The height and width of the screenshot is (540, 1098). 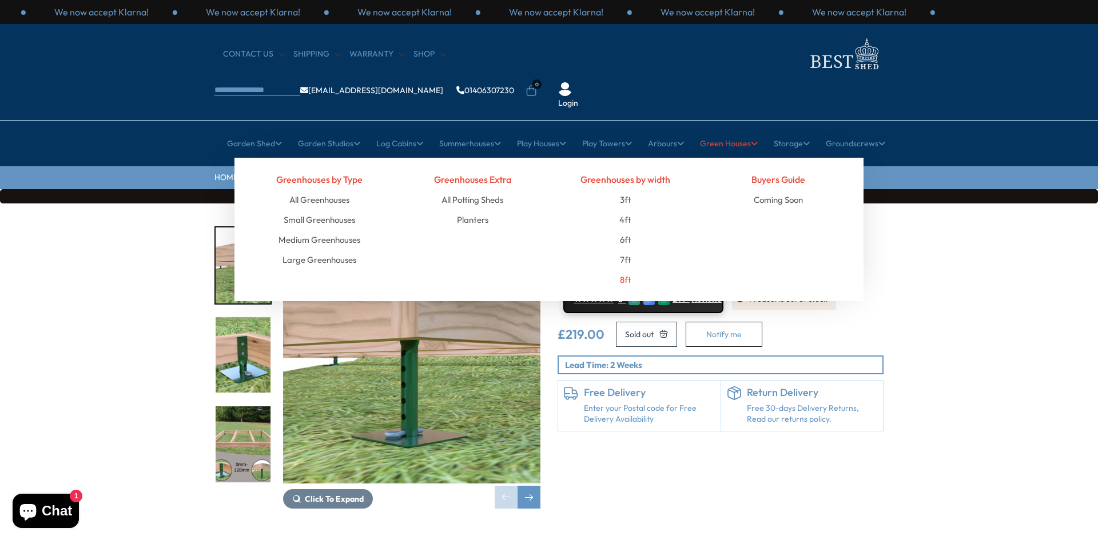 What do you see at coordinates (649, 414) in the screenshot?
I see `a: Enter your Postal code for Free Delivery Availability` at bounding box center [649, 414].